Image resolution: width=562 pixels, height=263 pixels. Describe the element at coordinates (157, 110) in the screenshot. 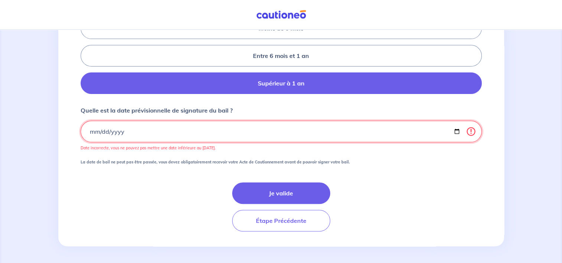

I see `p: Quelle est la date prévisionnelle de signature du bail ?` at that location.